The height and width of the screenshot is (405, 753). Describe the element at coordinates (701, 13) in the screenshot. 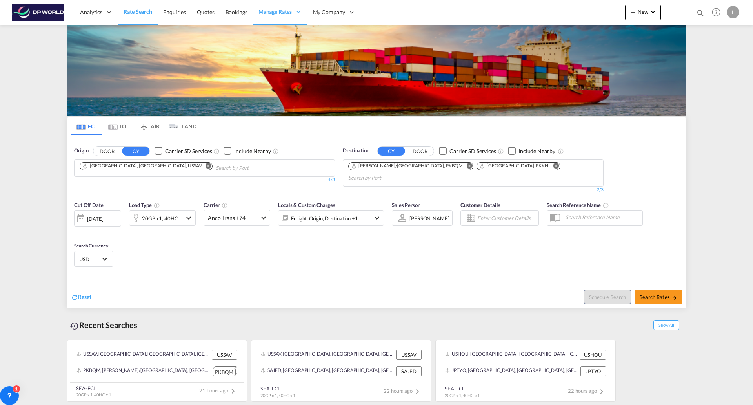

I see `md-icon: icon-magnify` at that location.